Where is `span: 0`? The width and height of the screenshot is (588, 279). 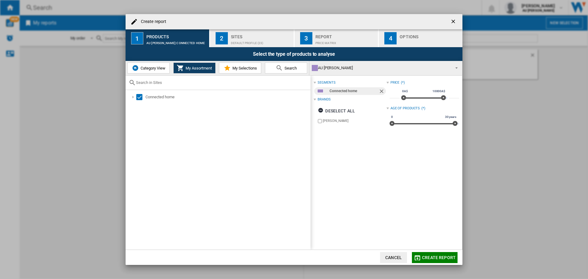
span: 0 is located at coordinates (392, 117).